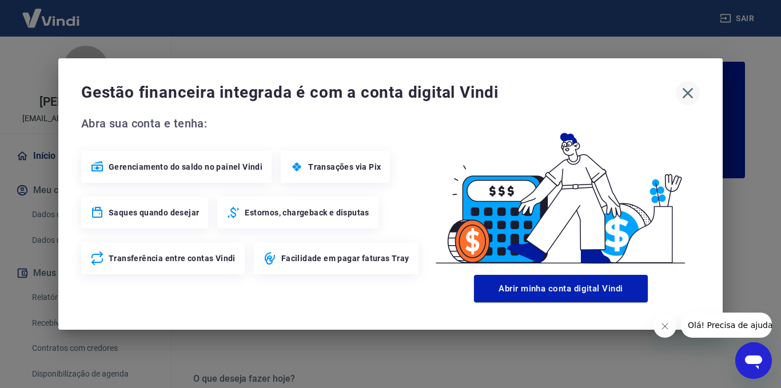 This screenshot has height=388, width=781. I want to click on button: Abrir minha conta digital Vindi, so click(561, 289).